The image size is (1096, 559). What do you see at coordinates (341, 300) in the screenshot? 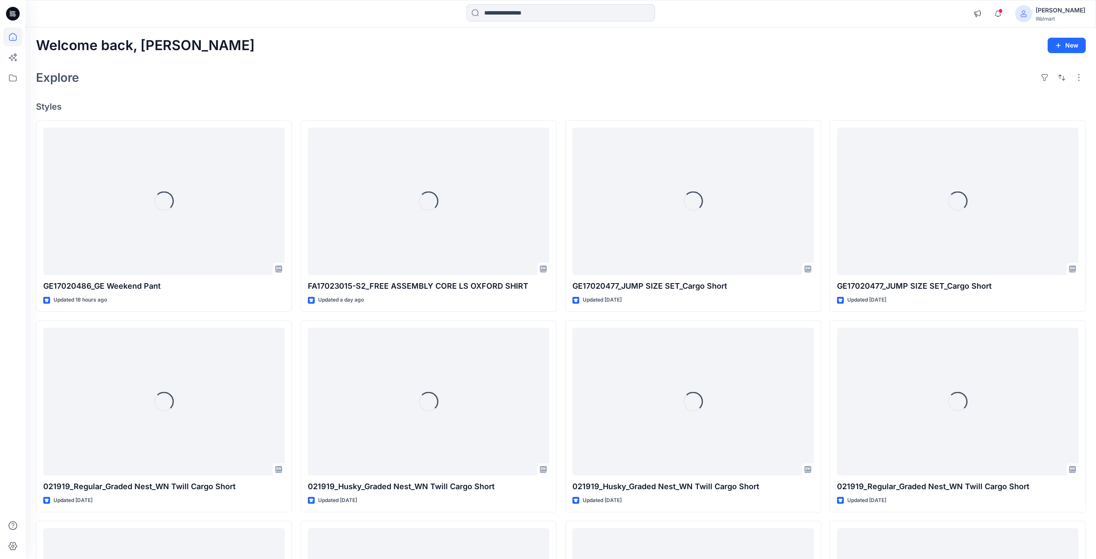
I see `p: Updated a day ago` at bounding box center [341, 300].